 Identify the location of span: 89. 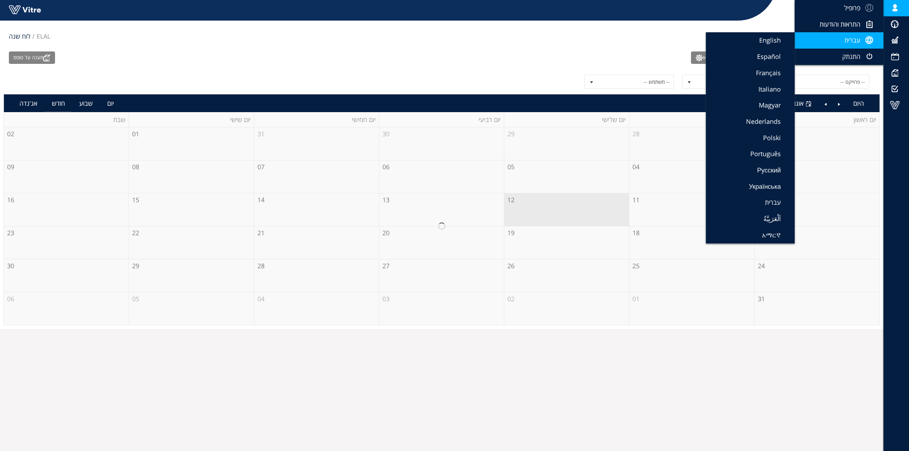
(43, 36).